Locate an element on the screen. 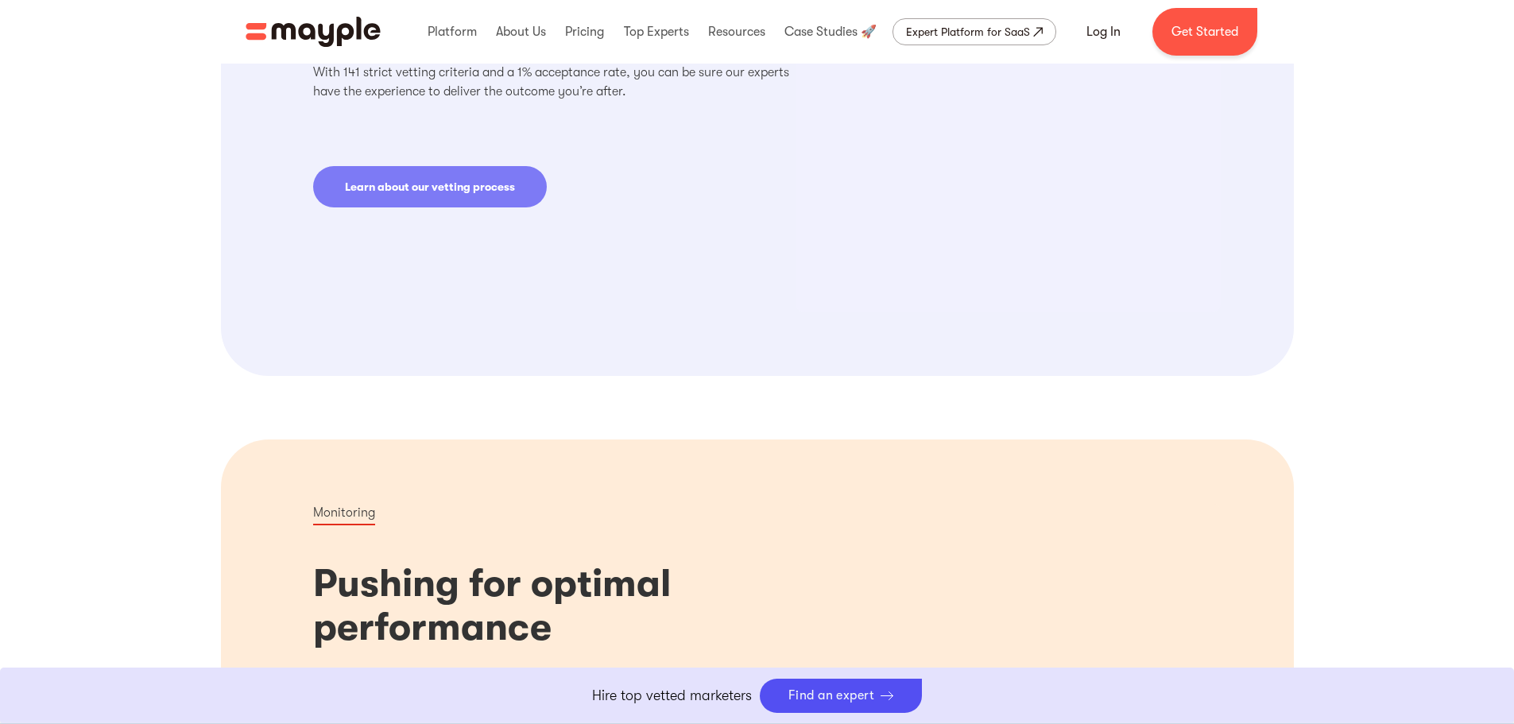  img: Mayple logo is located at coordinates (313, 32).